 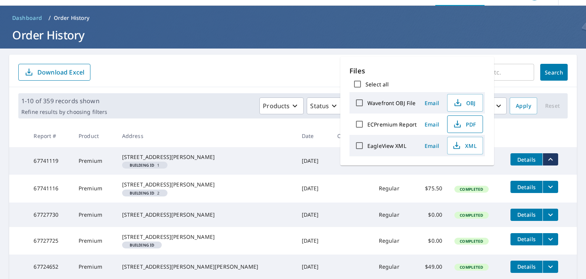 I want to click on td: 67727730, so click(x=50, y=214).